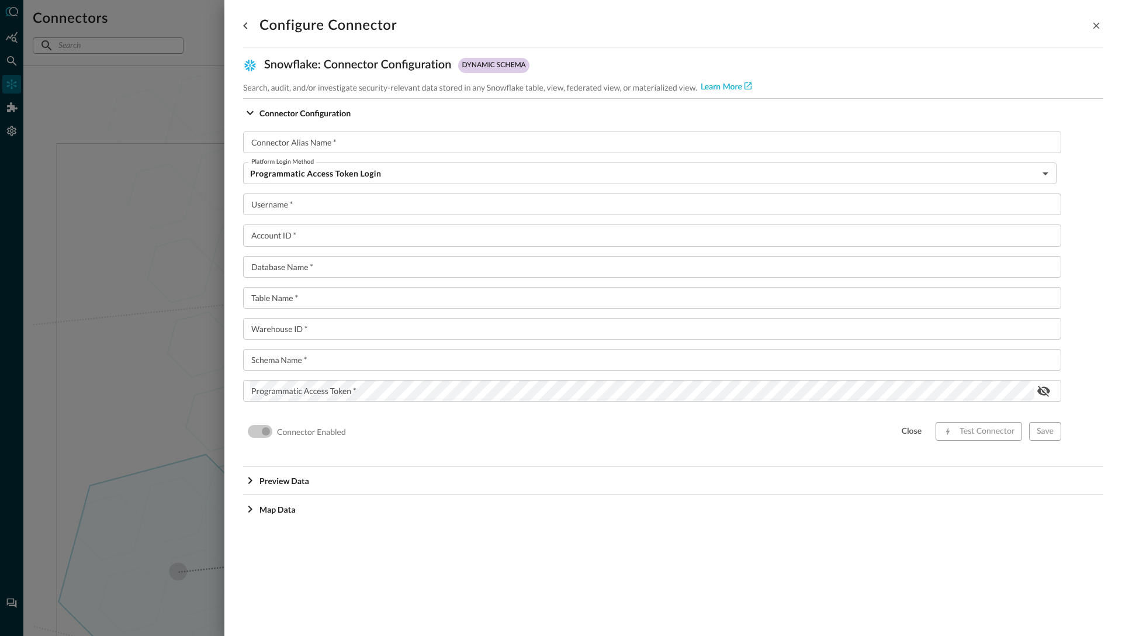 The height and width of the screenshot is (636, 1122). What do you see at coordinates (278, 509) in the screenshot?
I see `p: Map Data` at bounding box center [278, 509].